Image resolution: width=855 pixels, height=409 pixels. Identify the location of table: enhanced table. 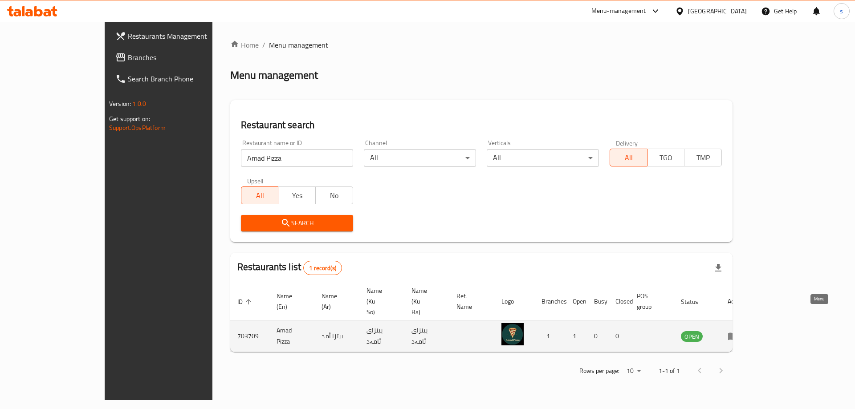
(490, 317).